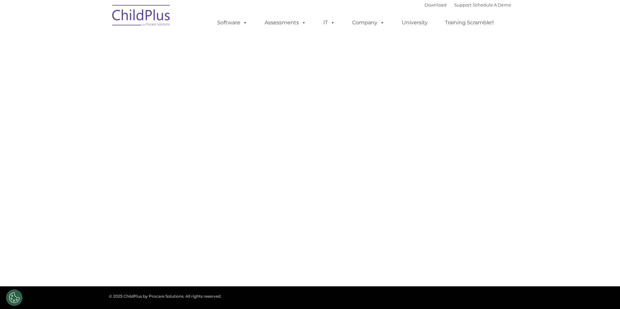 This screenshot has height=309, width=620. I want to click on a: Assessments, so click(285, 23).